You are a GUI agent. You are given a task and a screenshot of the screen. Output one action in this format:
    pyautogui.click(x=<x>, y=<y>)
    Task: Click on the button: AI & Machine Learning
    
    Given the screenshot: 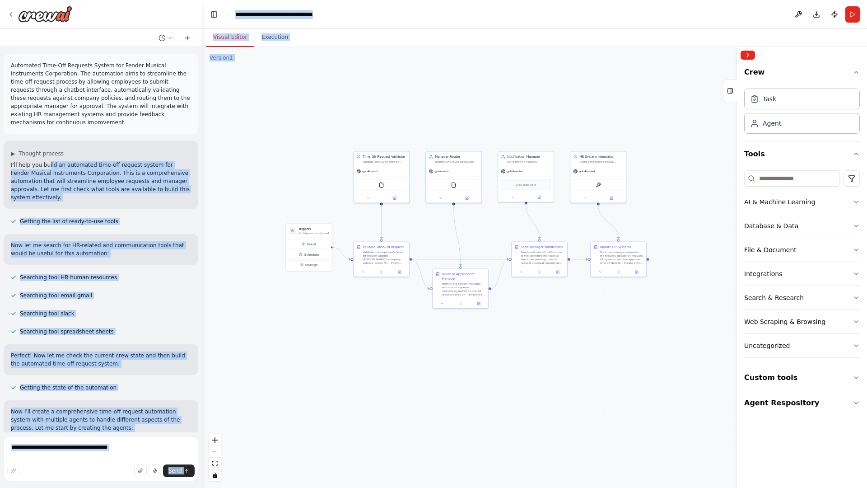 What is the action you would take?
    pyautogui.click(x=802, y=202)
    